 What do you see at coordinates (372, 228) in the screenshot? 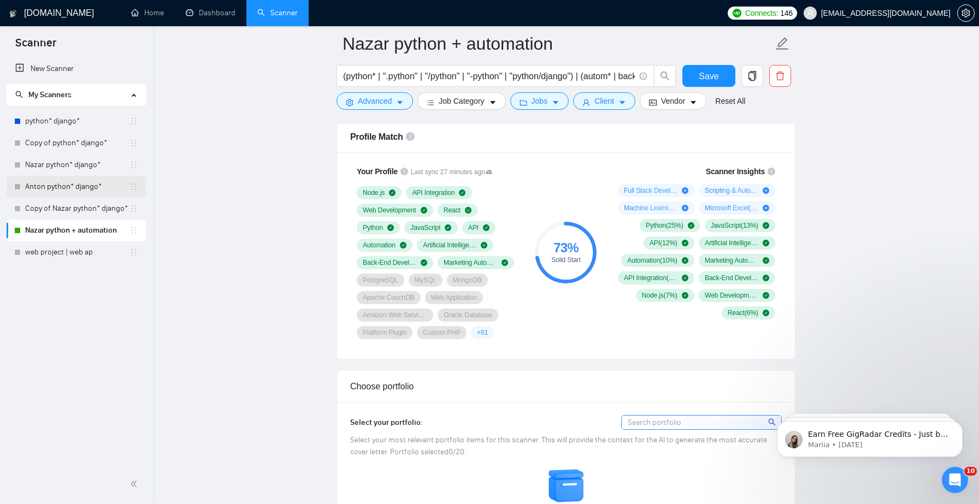
I see `span: Python` at bounding box center [372, 228].